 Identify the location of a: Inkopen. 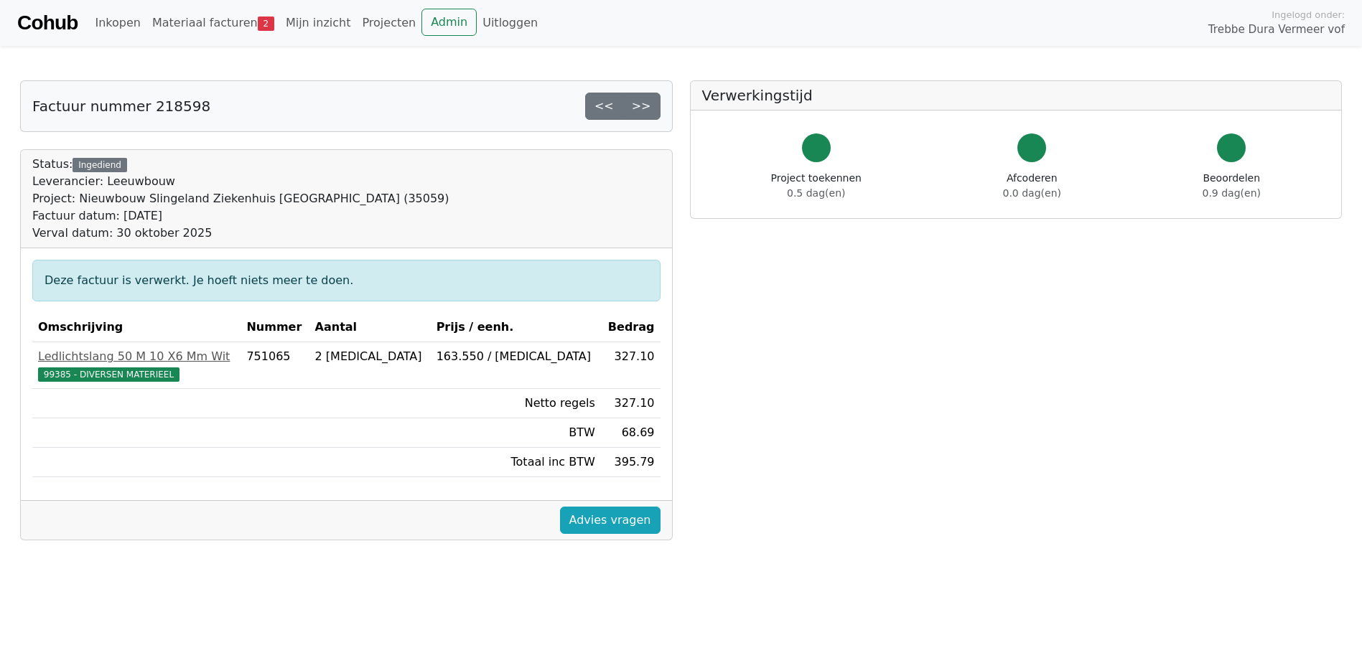
(117, 23).